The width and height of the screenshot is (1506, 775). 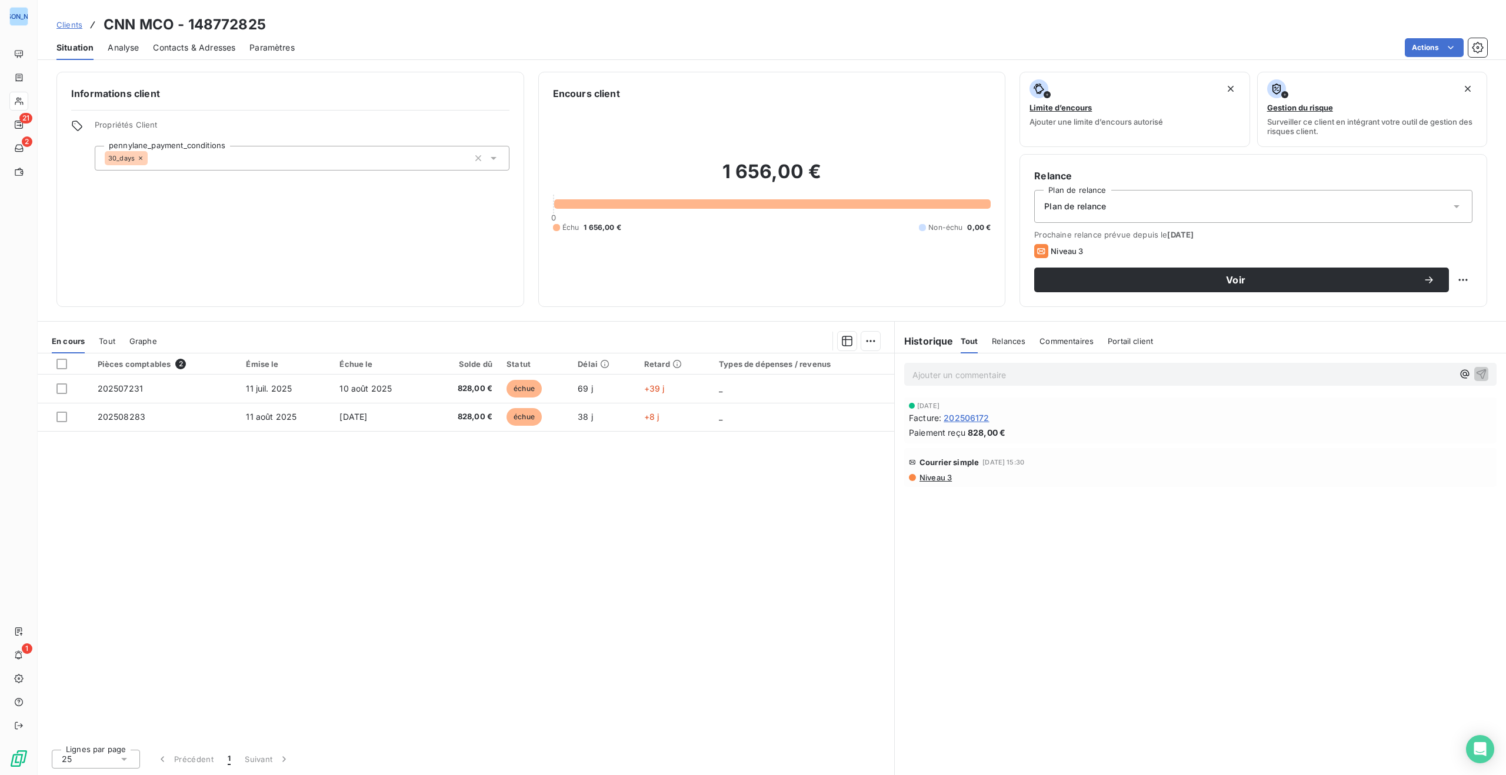 What do you see at coordinates (271, 417) in the screenshot?
I see `span: 11 août 2025` at bounding box center [271, 417].